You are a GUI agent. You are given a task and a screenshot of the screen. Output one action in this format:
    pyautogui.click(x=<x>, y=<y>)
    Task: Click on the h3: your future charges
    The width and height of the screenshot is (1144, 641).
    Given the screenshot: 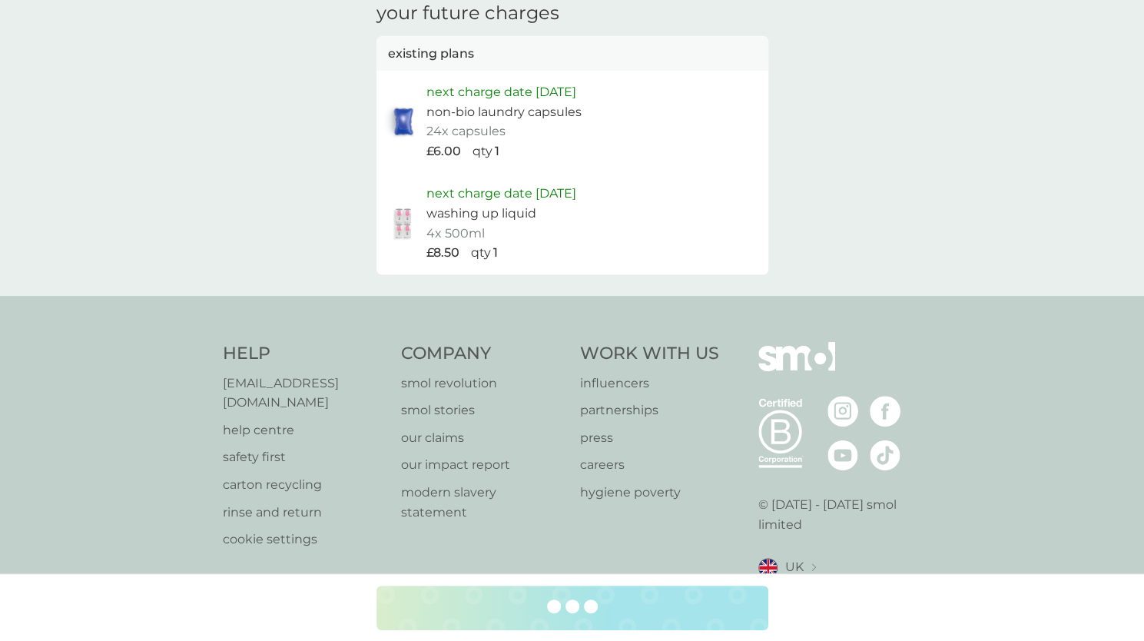 What is the action you would take?
    pyautogui.click(x=468, y=13)
    